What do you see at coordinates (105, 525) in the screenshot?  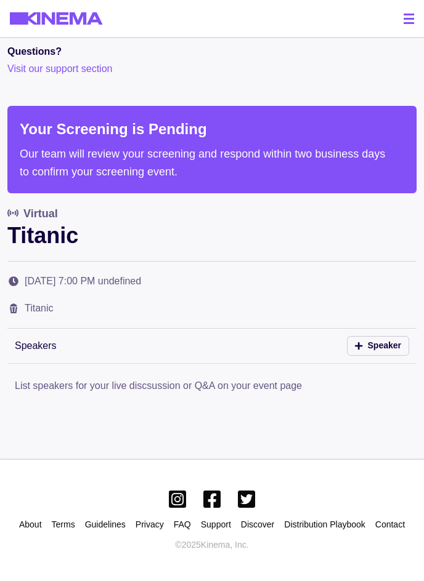 I see `a: Guidelines` at bounding box center [105, 525].